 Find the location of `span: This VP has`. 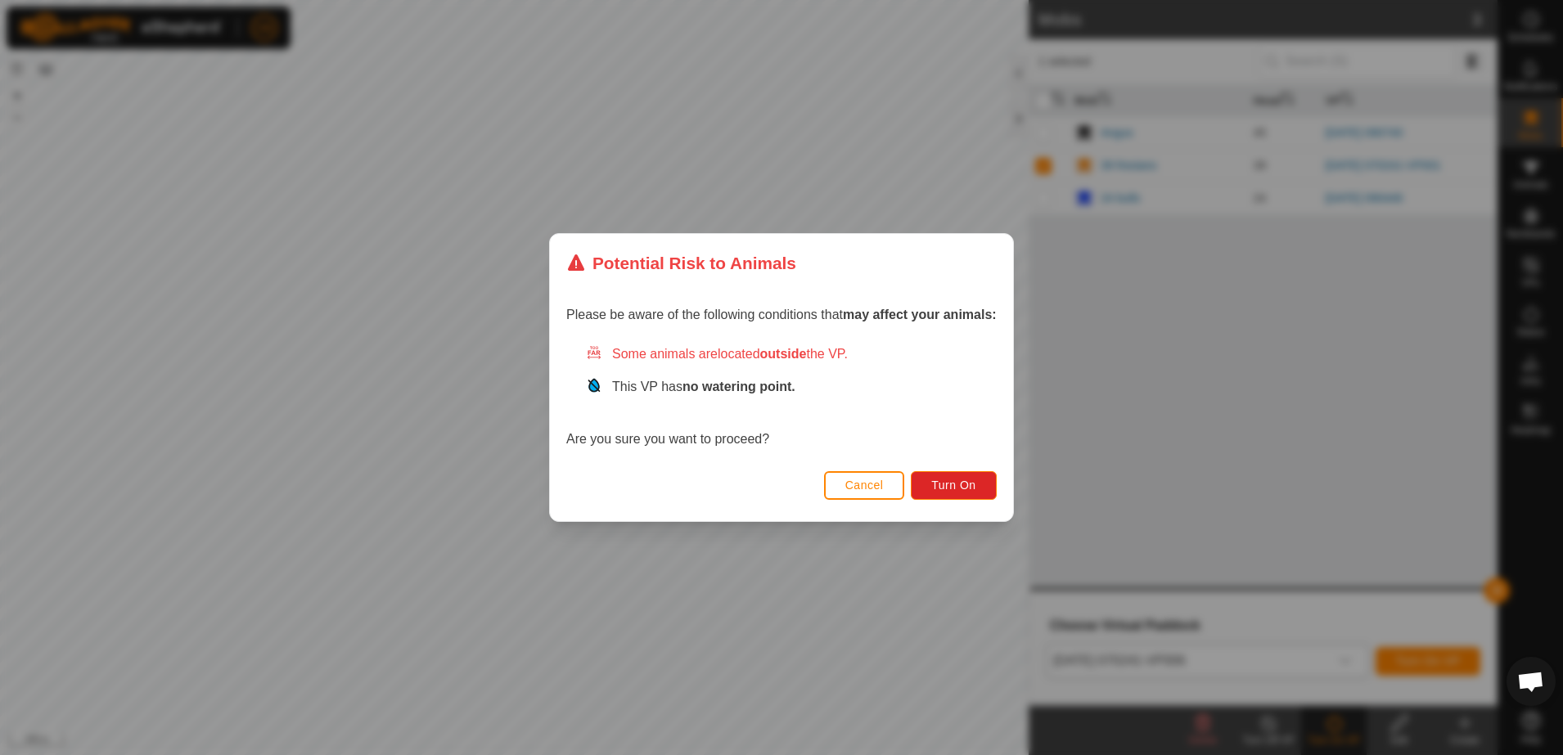

span: This VP has is located at coordinates (704, 386).